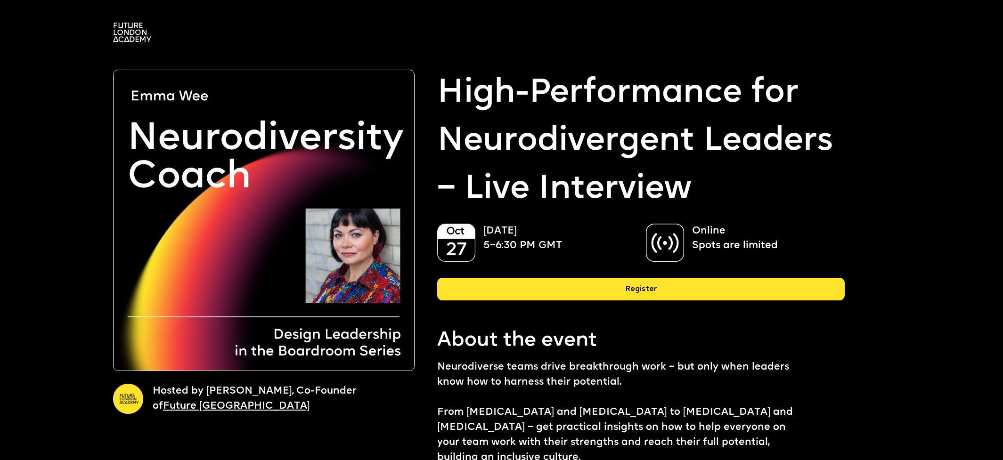 The width and height of the screenshot is (1003, 460). What do you see at coordinates (761, 239) in the screenshot?
I see `p: Online Spots are limited` at bounding box center [761, 239].